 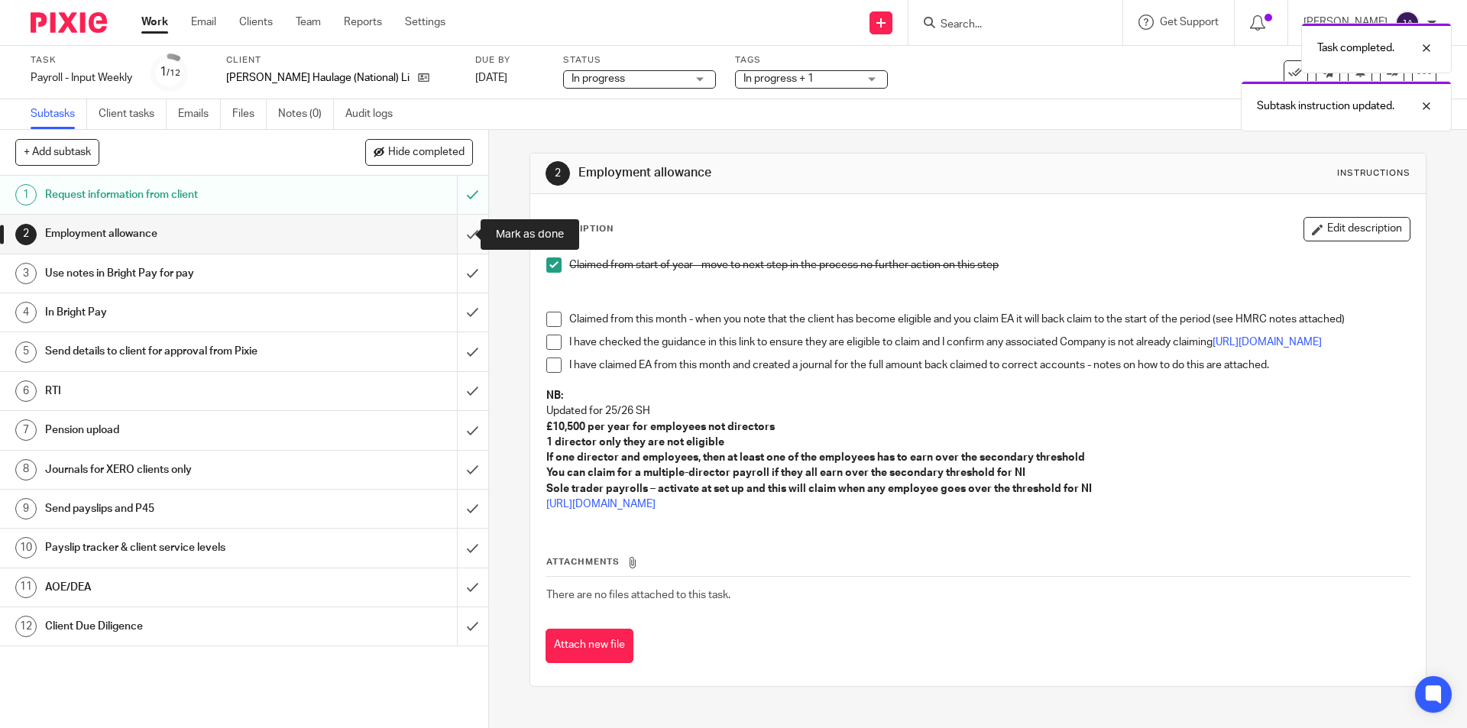 What do you see at coordinates (177, 195) in the screenshot?
I see `h1: Request information from client` at bounding box center [177, 195].